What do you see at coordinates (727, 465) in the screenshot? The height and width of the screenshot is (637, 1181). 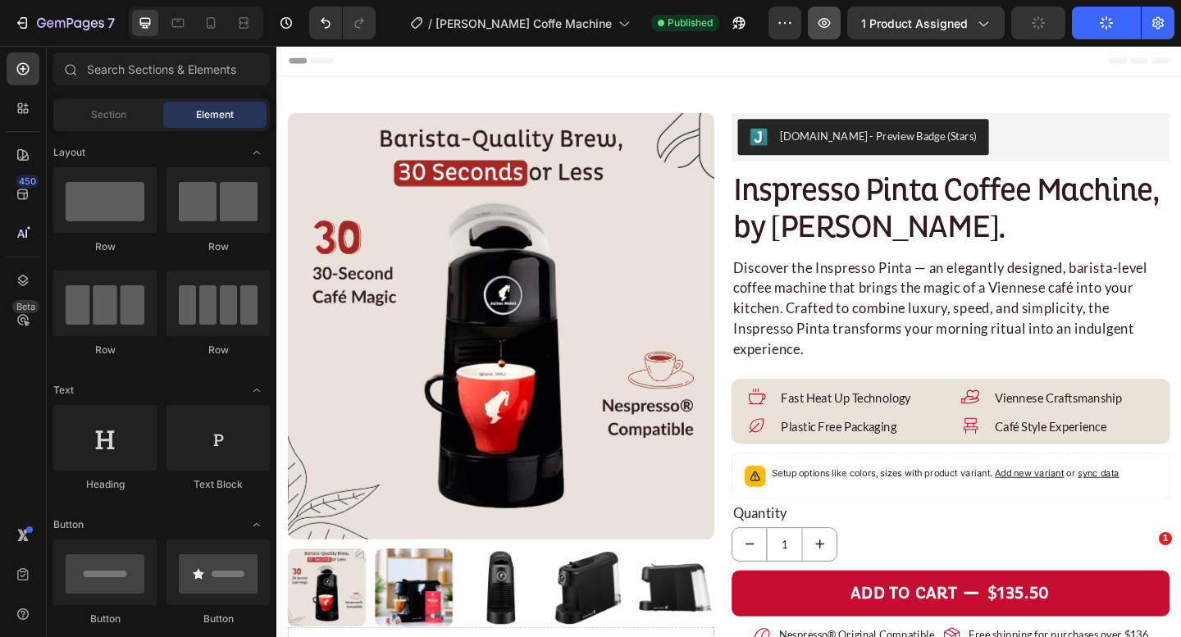 I see `p: Setup options like colors, sizes with product variant.` at bounding box center [727, 465].